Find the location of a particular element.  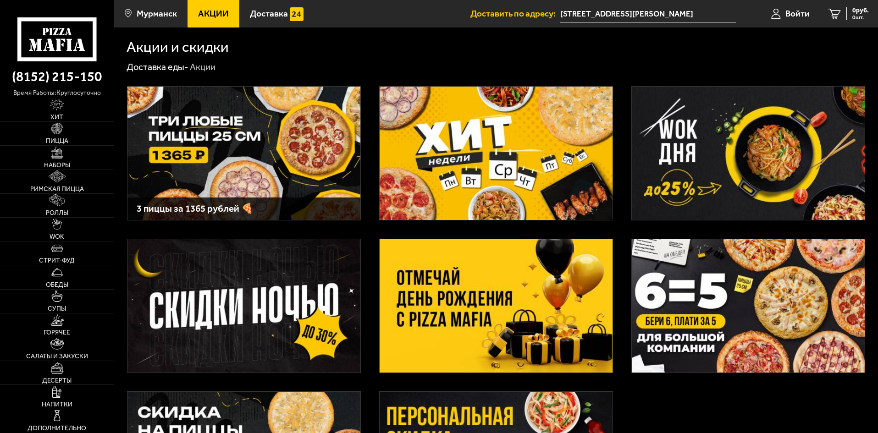

span: WOK is located at coordinates (57, 237).